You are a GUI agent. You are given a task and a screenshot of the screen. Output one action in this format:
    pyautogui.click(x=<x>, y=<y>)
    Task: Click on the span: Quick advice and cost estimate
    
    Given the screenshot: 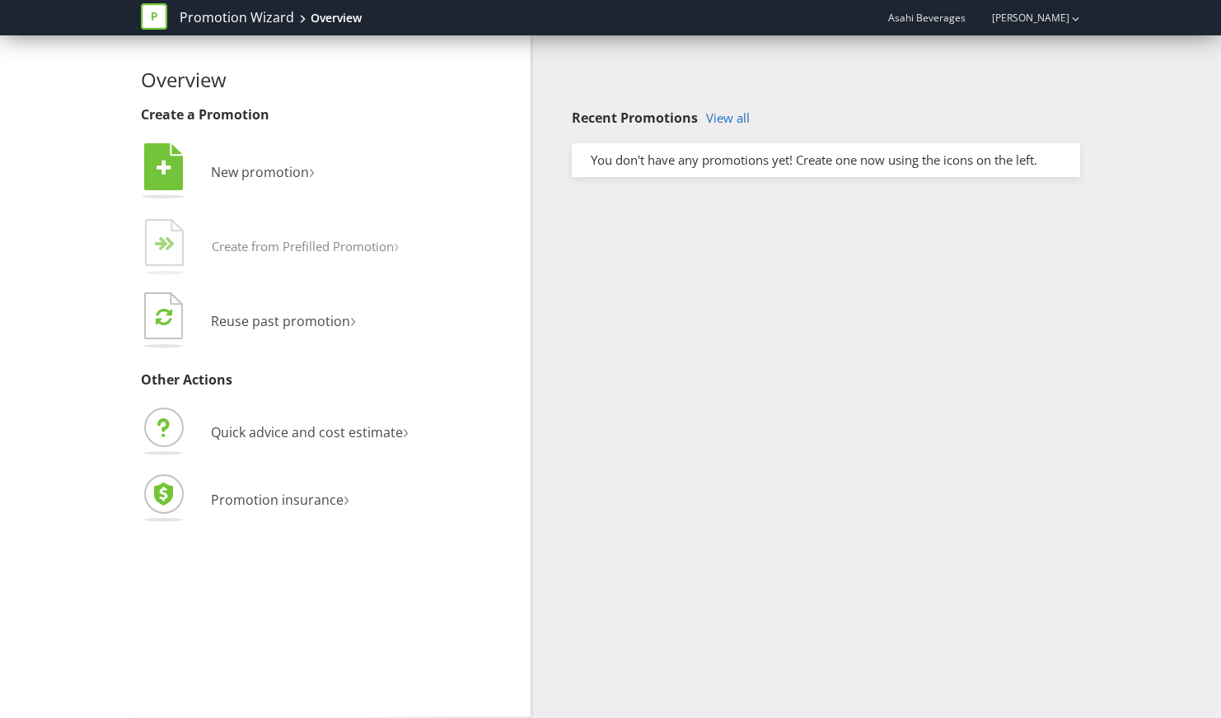 What is the action you would take?
    pyautogui.click(x=307, y=433)
    